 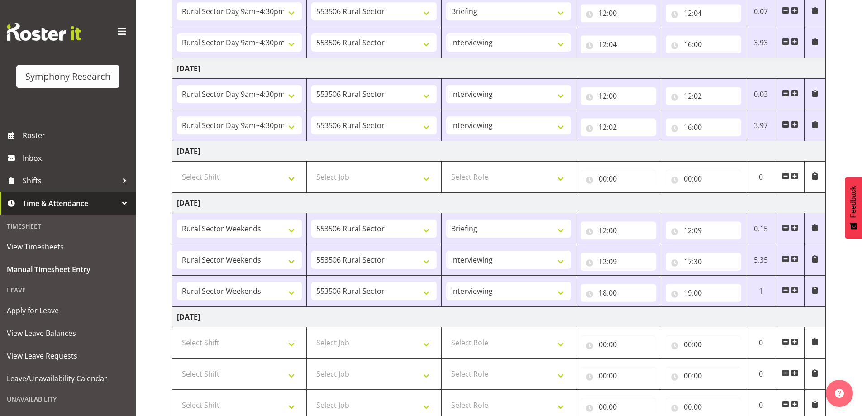 I want to click on span: Time & Attendance, so click(x=70, y=203).